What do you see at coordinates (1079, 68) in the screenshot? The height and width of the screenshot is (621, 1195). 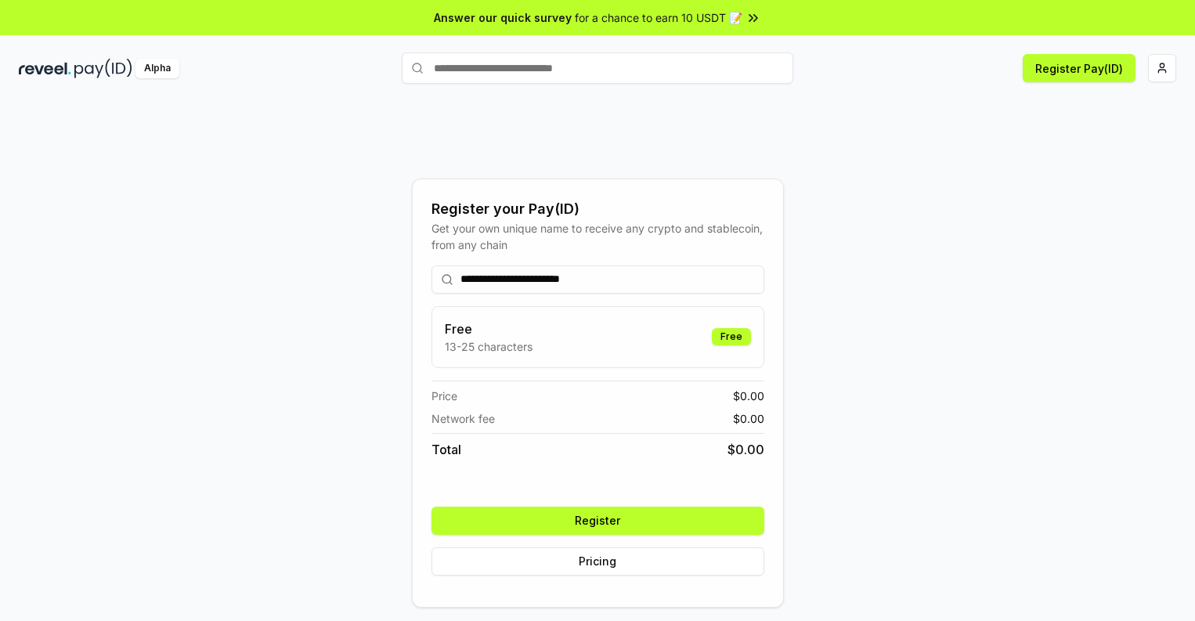 I see `button: Register Pay(ID)` at bounding box center [1079, 68].